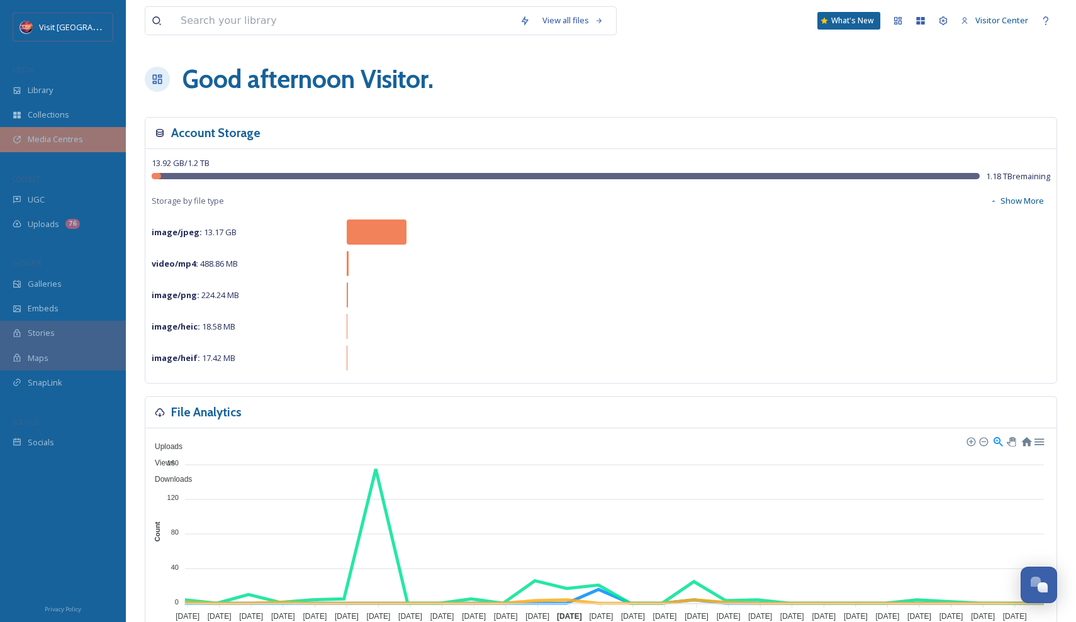 The height and width of the screenshot is (622, 1076). Describe the element at coordinates (43, 308) in the screenshot. I see `span: Embeds` at that location.